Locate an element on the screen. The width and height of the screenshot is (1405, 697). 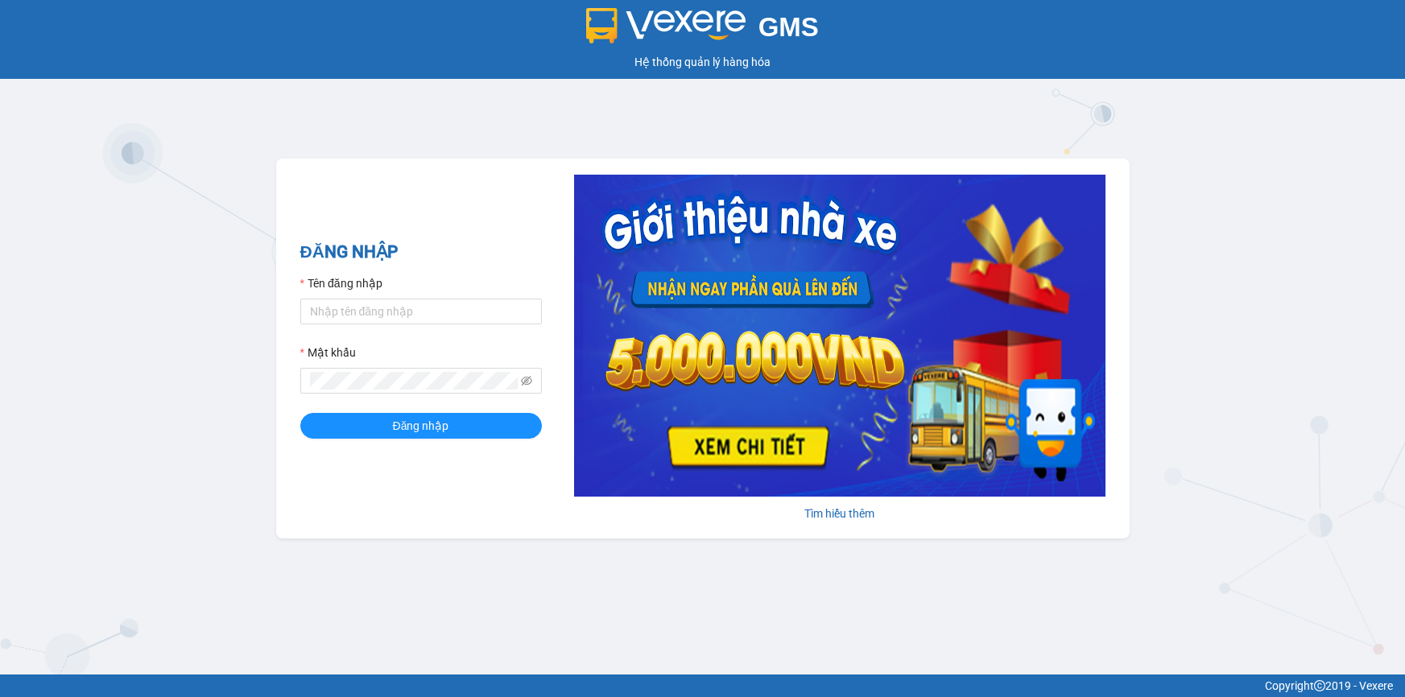
span: copyright is located at coordinates (1320, 686).